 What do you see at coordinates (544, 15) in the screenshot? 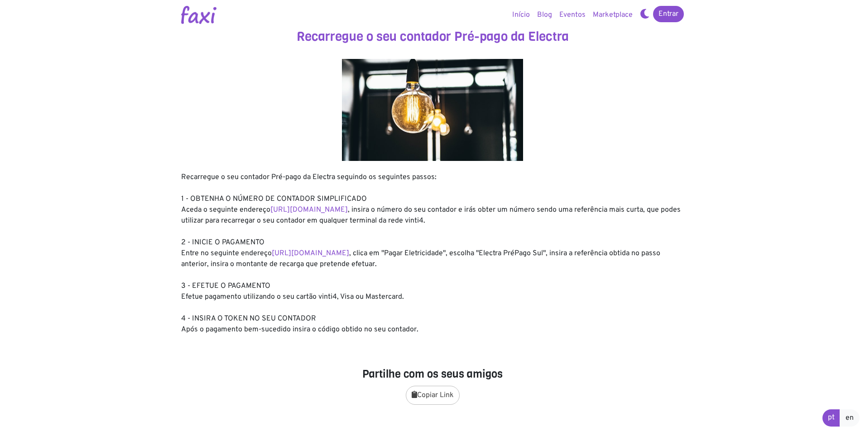
I see `a: Blog` at bounding box center [544, 15].